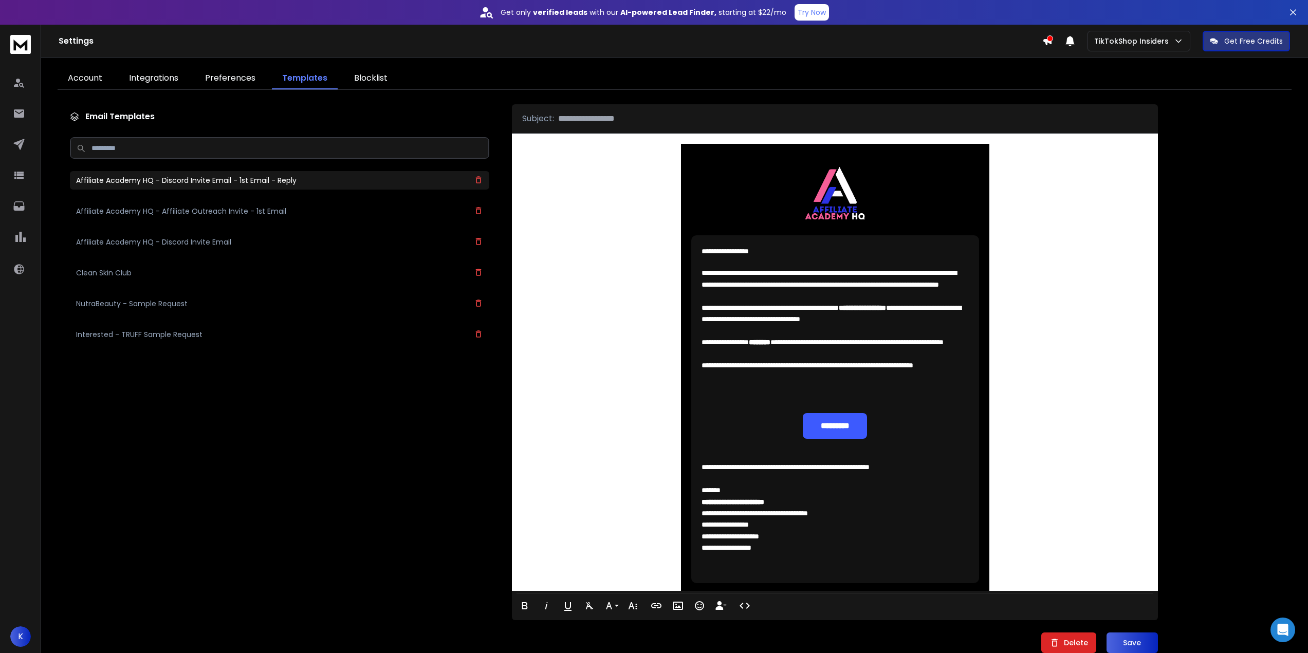 The image size is (1308, 653). What do you see at coordinates (305, 79) in the screenshot?
I see `a: Templates` at bounding box center [305, 79].